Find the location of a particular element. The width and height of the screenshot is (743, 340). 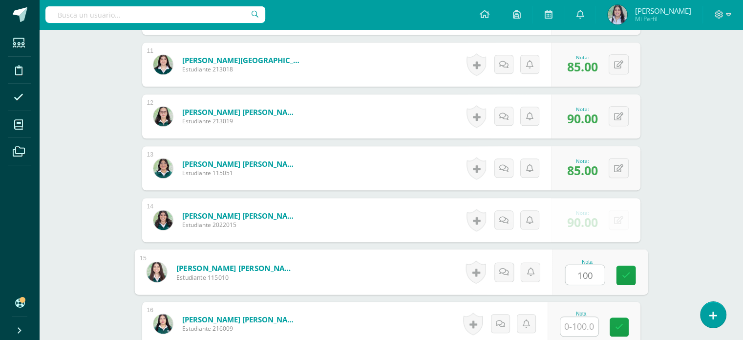

input: Busca un usuario... is located at coordinates (155, 15).